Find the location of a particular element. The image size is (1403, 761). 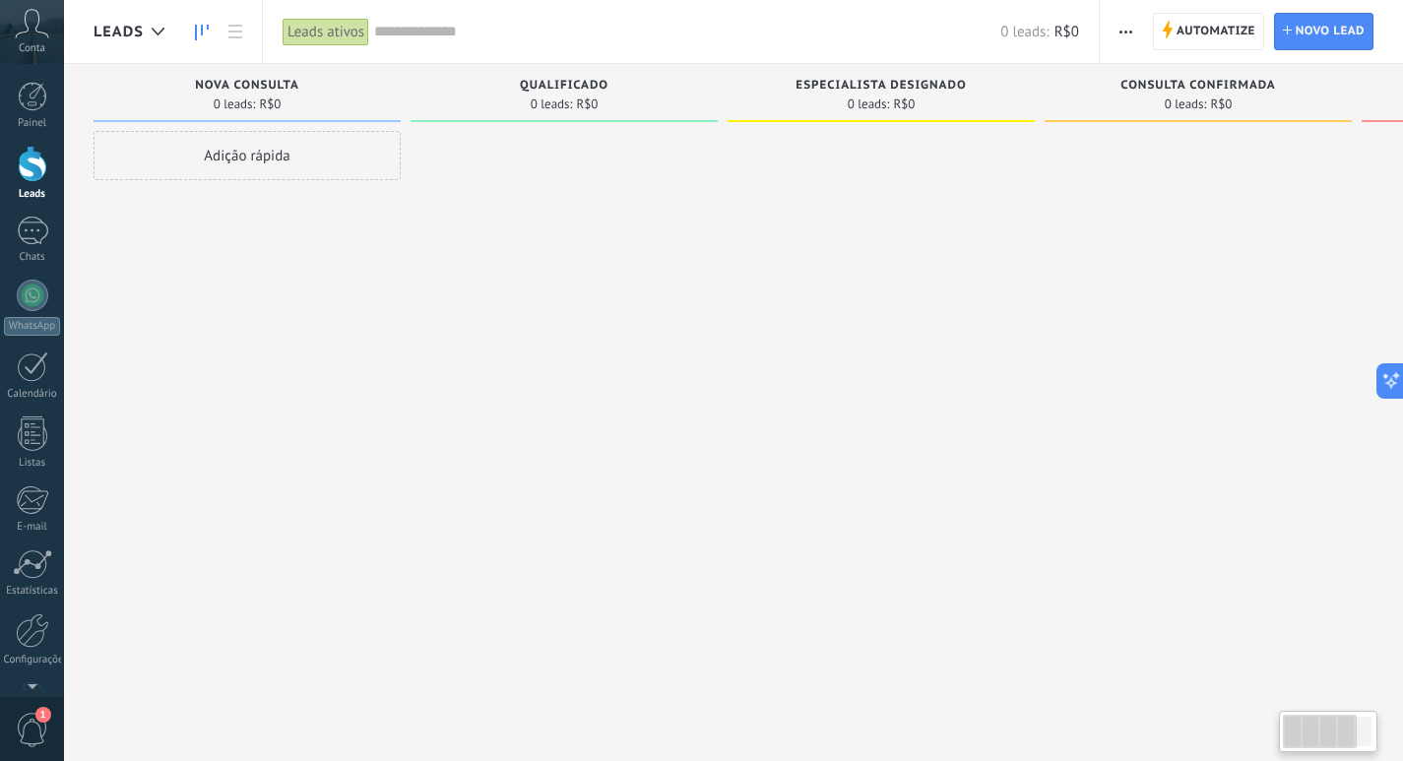

div: Configurações is located at coordinates (32, 660).